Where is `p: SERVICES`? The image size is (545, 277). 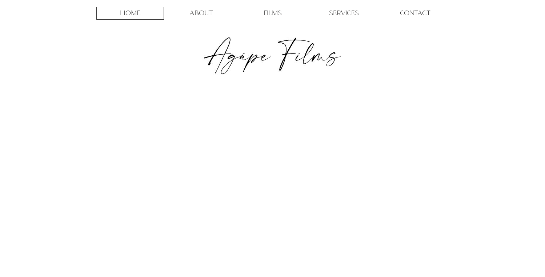
p: SERVICES is located at coordinates (344, 13).